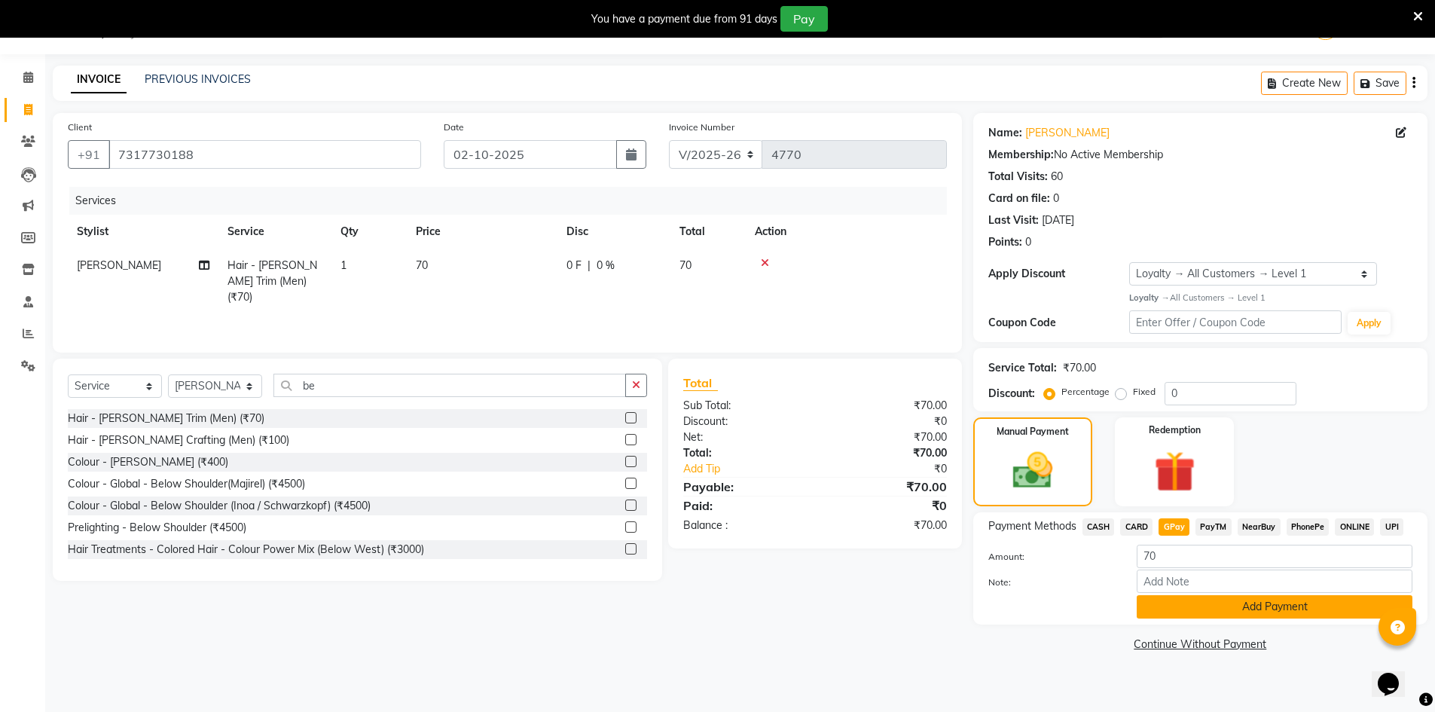 The image size is (1435, 712). What do you see at coordinates (1005, 242) in the screenshot?
I see `div: Points:` at bounding box center [1005, 242].